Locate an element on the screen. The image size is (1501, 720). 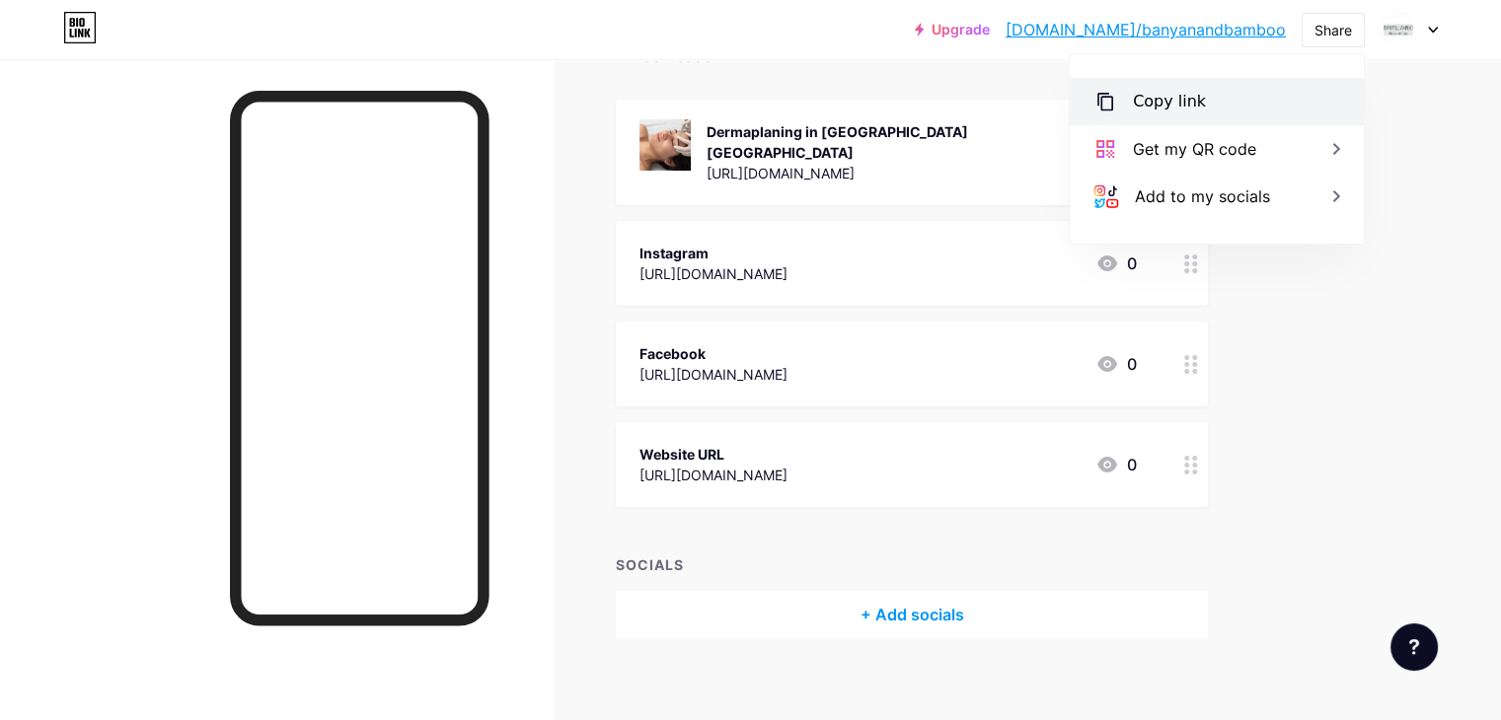
div: Add to my socials is located at coordinates (1202, 196).